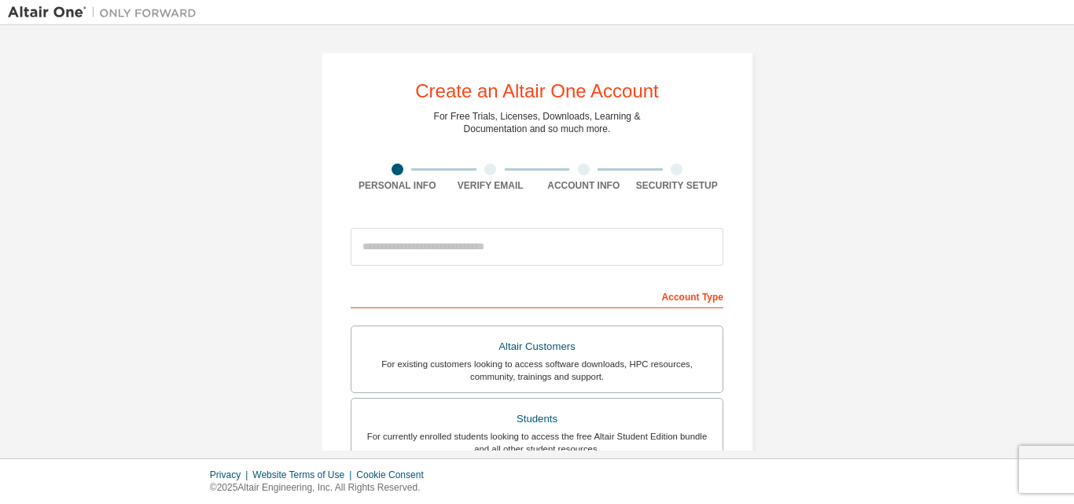 This screenshot has height=504, width=1074. What do you see at coordinates (537, 123) in the screenshot?
I see `div: For Free Trials, Licenses, Downloads, Learning & Documentation and so much more.` at bounding box center [537, 123].